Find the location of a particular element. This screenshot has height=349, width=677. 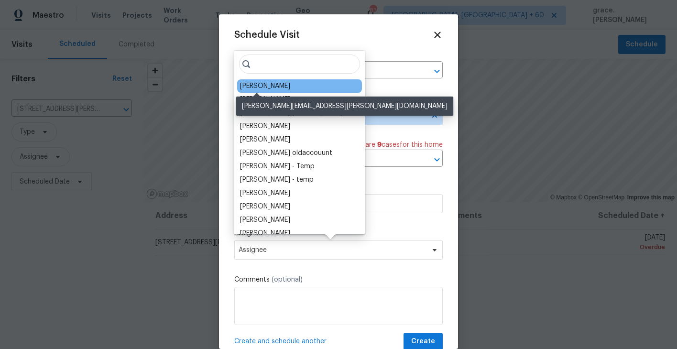

span: 9 is located at coordinates (379, 145).